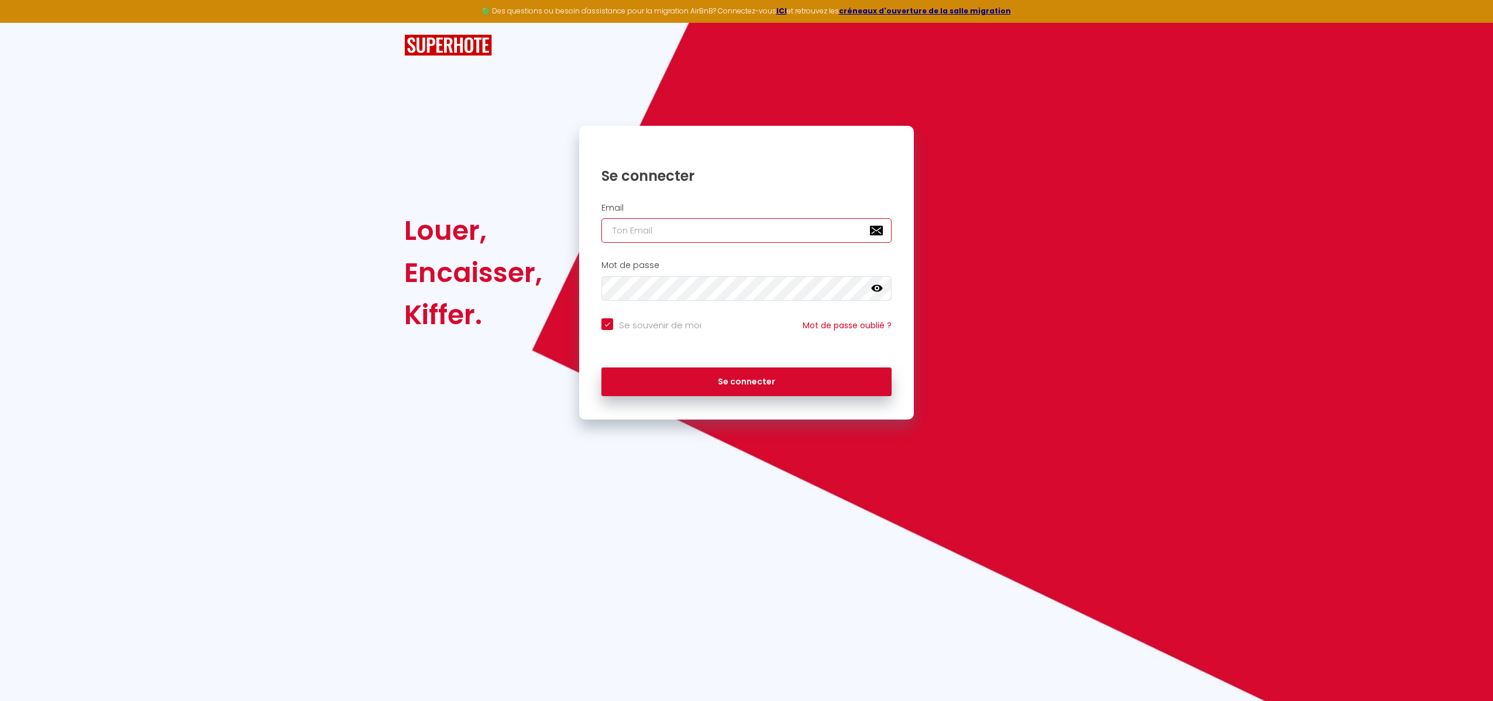  I want to click on h1: Se connecter, so click(746, 175).